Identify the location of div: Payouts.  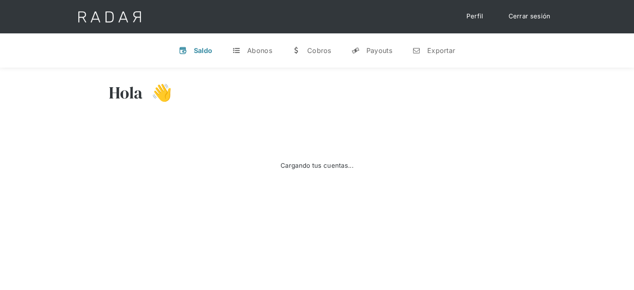
(379, 50).